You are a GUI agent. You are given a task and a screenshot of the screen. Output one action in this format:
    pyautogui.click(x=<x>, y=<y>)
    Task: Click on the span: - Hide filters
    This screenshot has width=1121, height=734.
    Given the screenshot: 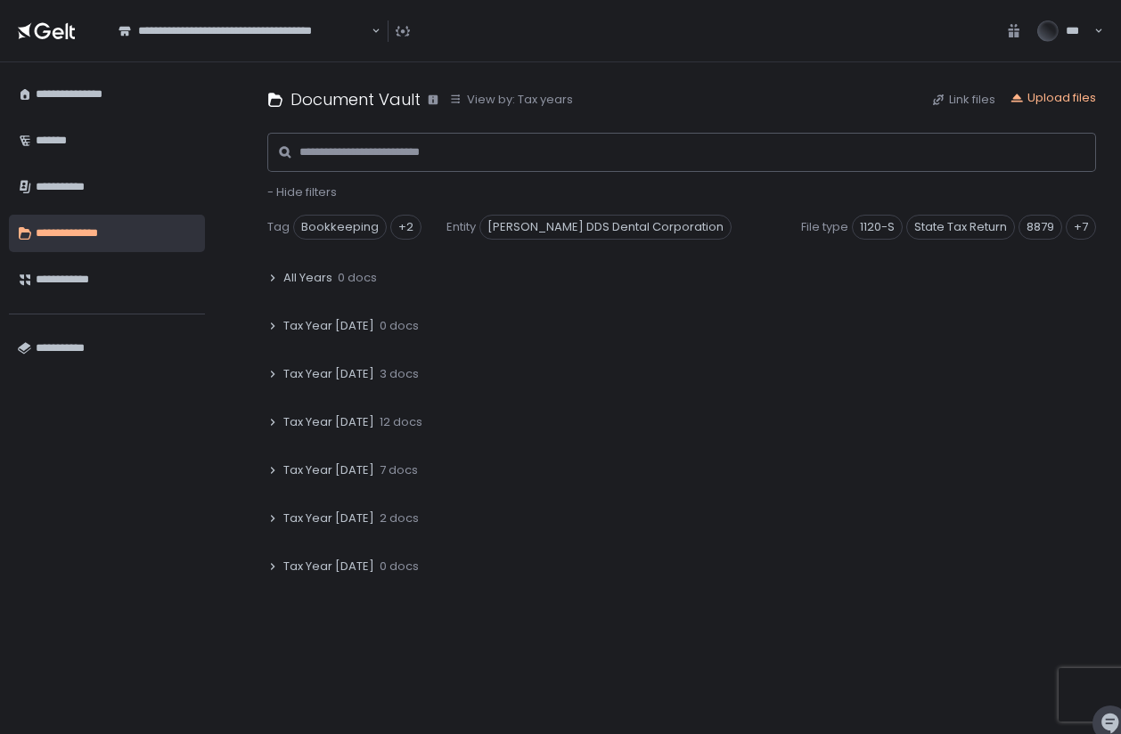 What is the action you would take?
    pyautogui.click(x=302, y=192)
    